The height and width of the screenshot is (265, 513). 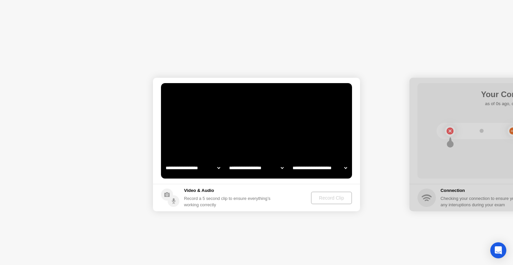 I want to click on select: Available microphones, so click(x=320, y=168).